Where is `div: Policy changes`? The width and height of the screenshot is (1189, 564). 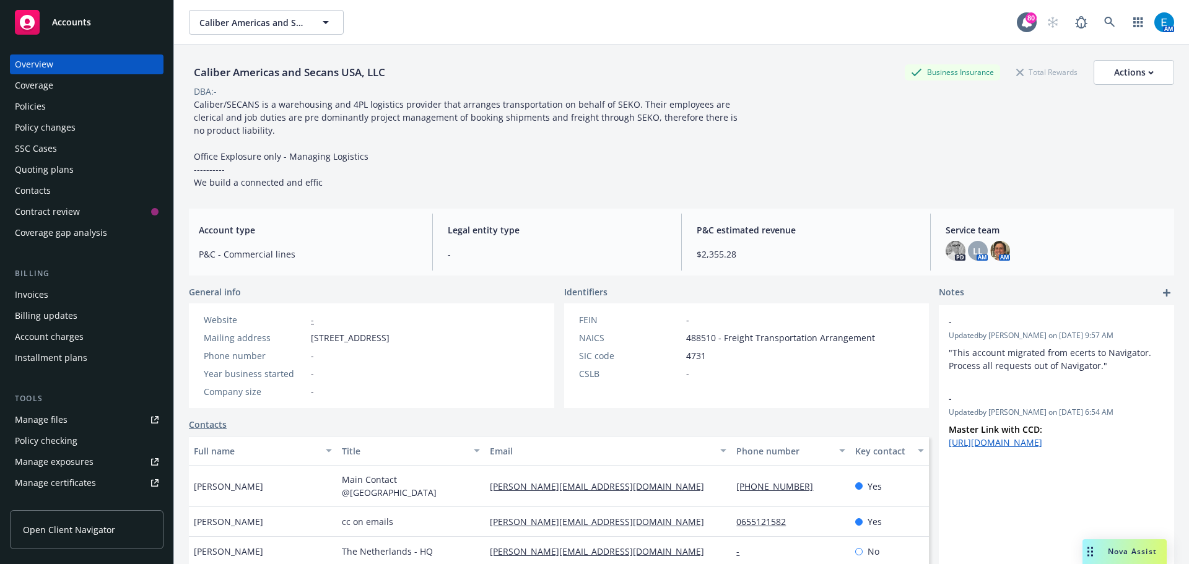 div: Policy changes is located at coordinates (45, 128).